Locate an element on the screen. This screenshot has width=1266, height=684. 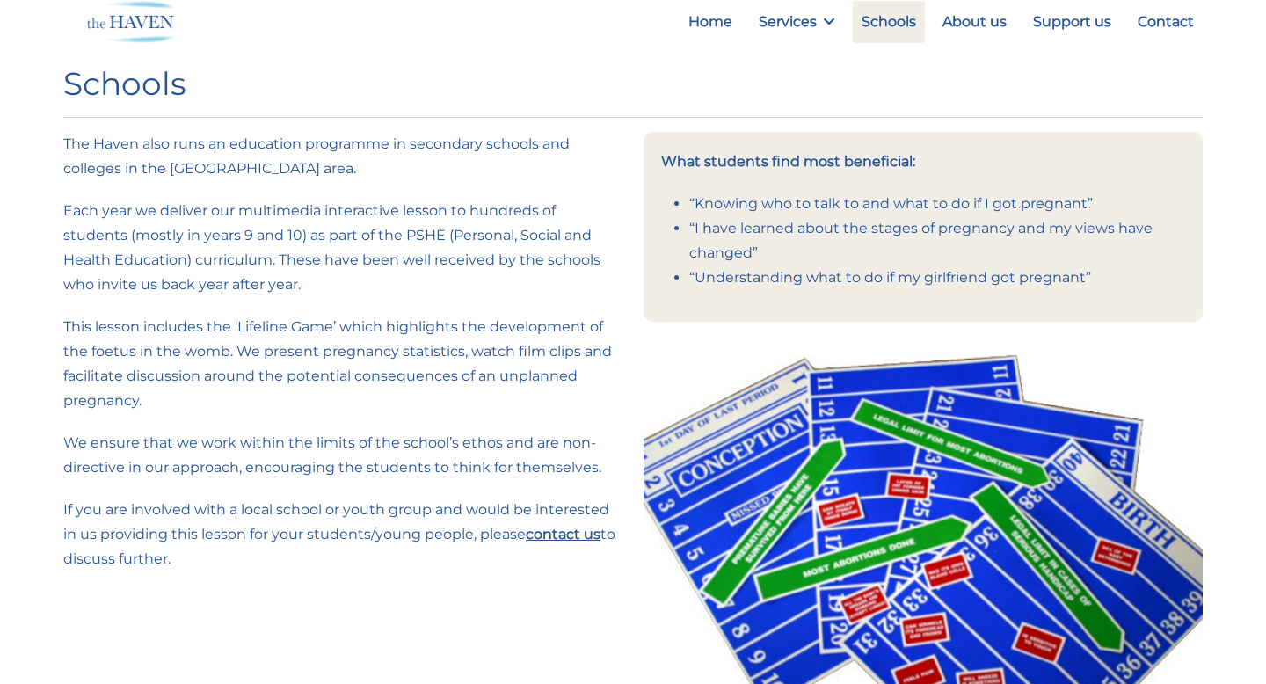
li: “I have learned about the stages of pregnancy and my views have changed” is located at coordinates (937, 241).